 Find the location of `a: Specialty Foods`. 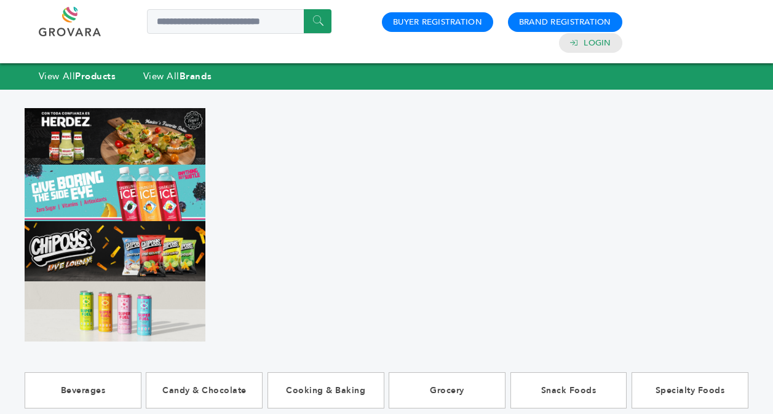

a: Specialty Foods is located at coordinates (690, 390).